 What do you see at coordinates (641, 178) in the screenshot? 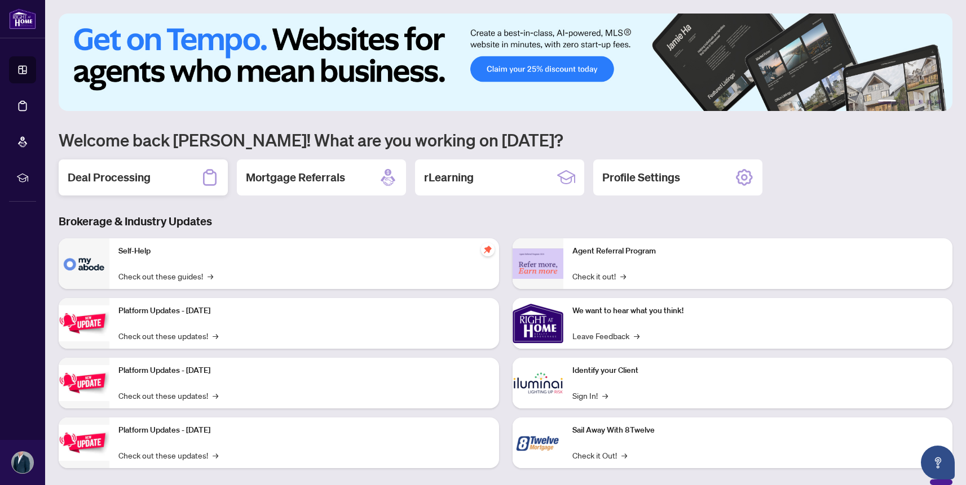
I see `h2: Profile Settings` at bounding box center [641, 178].